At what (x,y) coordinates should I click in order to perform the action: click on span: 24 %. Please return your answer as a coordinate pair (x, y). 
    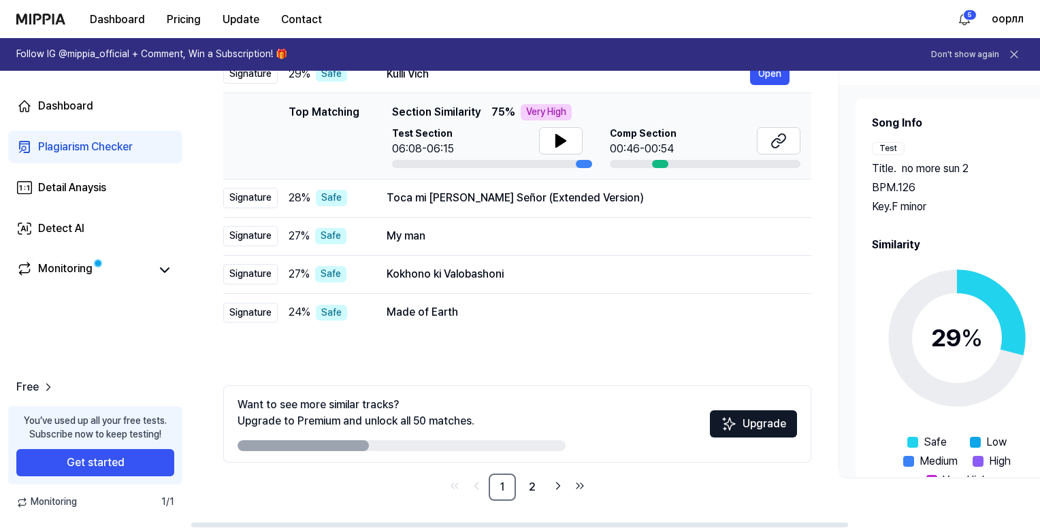
    Looking at the image, I should click on (299, 312).